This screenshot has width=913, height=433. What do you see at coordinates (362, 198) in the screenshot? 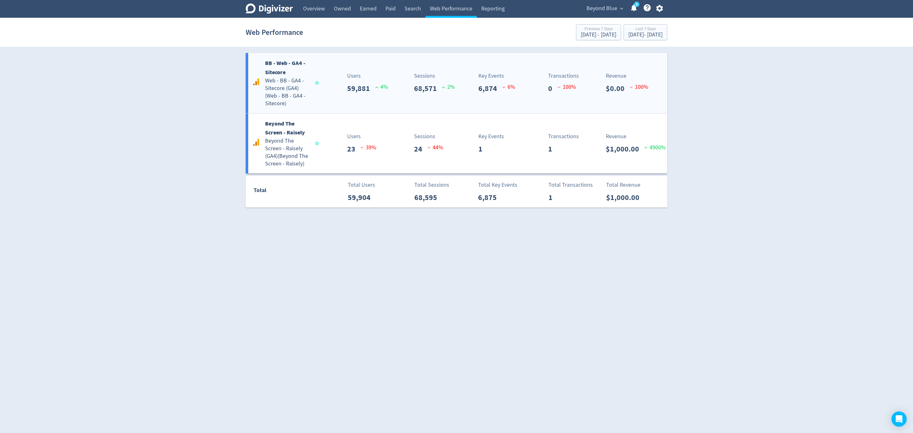
I see `p: 59,904` at bounding box center [362, 198].